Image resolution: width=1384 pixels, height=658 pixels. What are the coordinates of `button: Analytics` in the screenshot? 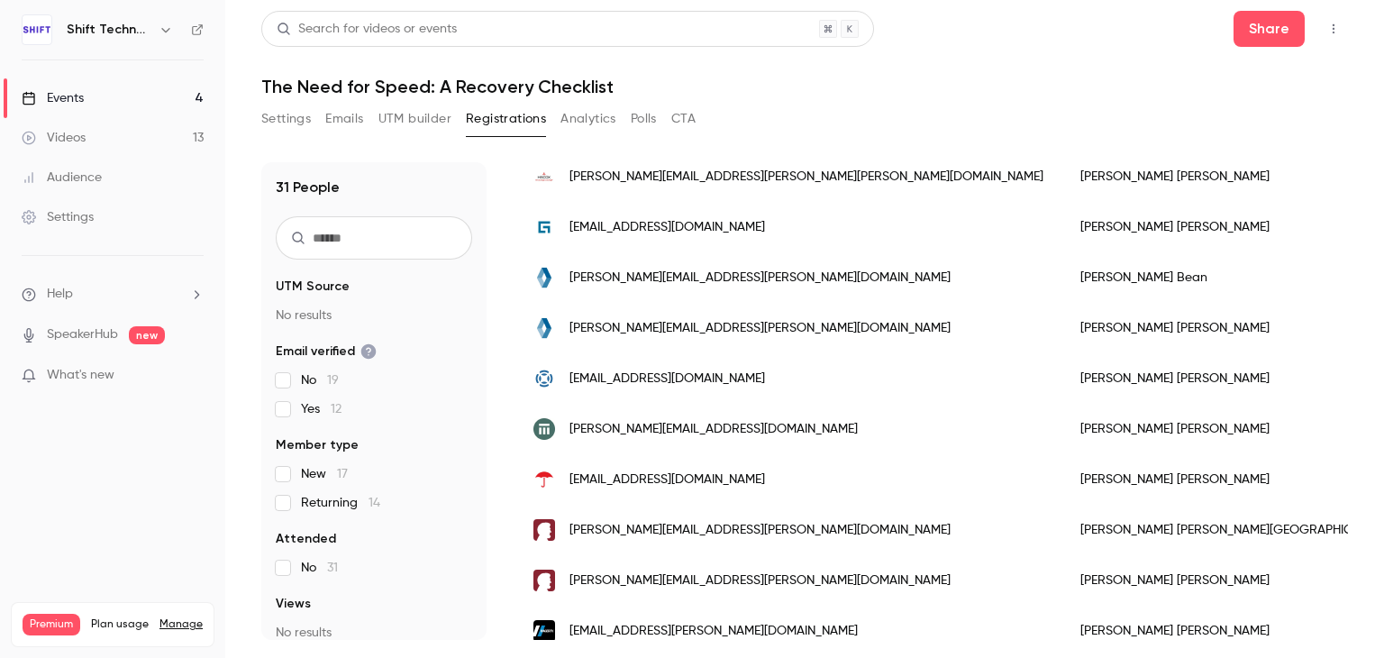 It's located at (589, 119).